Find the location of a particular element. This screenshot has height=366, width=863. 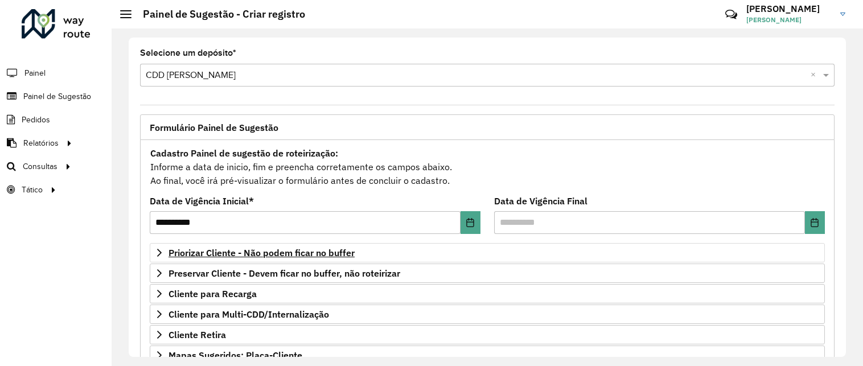

span: Priorizar Cliente - Não podem ficar no buffer is located at coordinates (261, 253).